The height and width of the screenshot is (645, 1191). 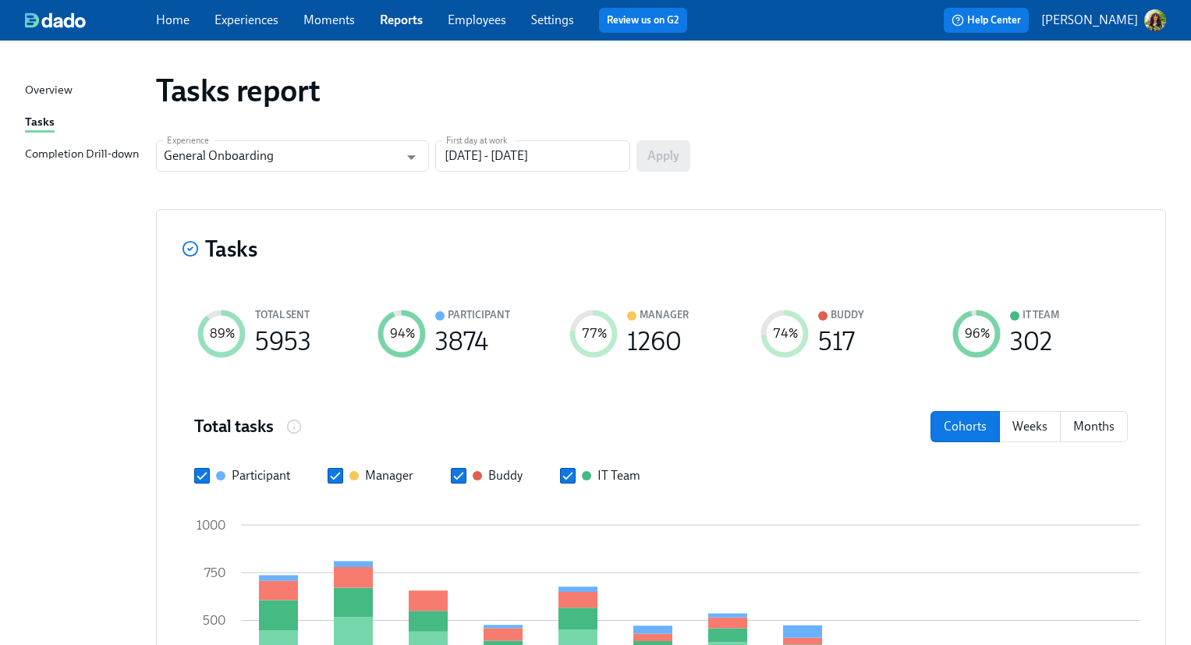 I want to click on div: 5953, so click(x=283, y=342).